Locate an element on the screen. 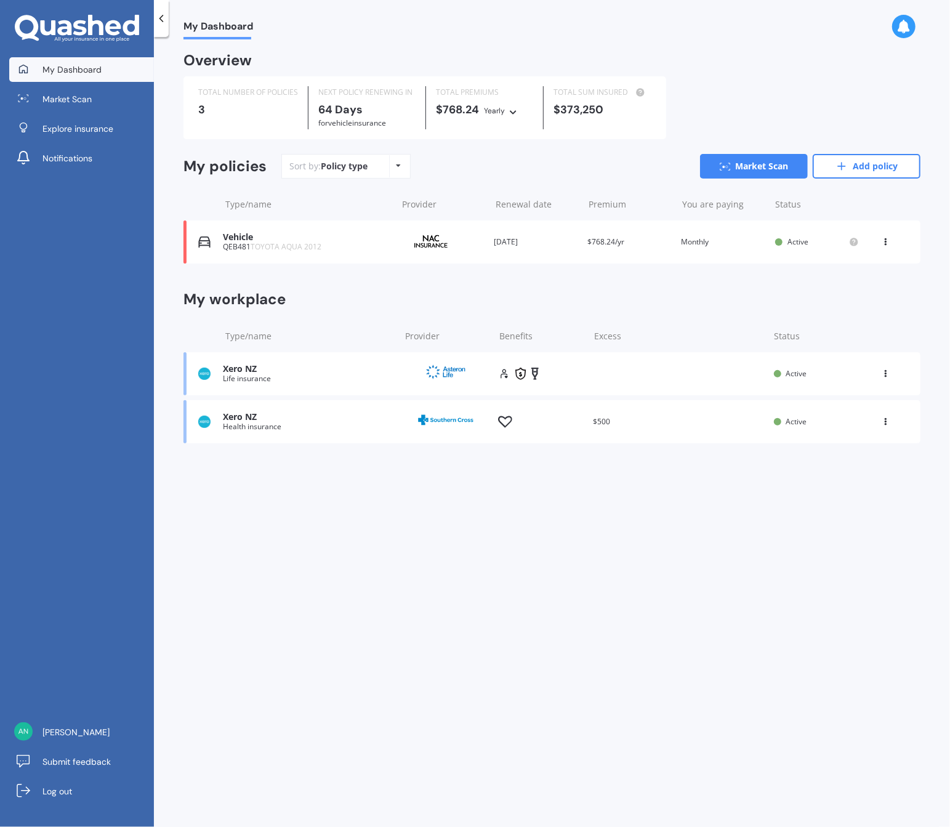  span: for Vehicle insurance is located at coordinates (352, 123).